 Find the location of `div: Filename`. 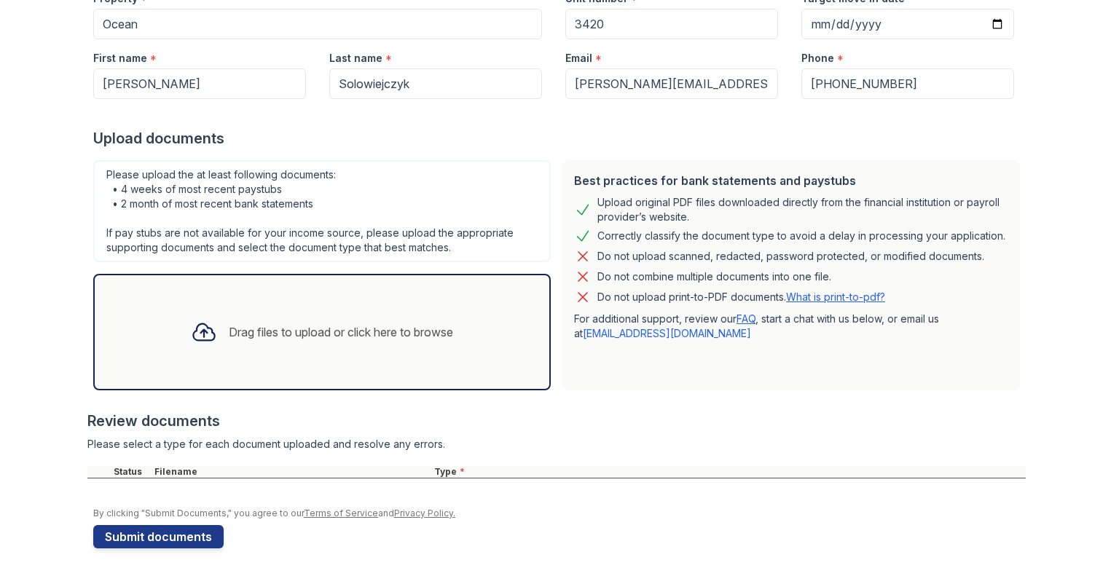

div: Filename is located at coordinates (291, 472).